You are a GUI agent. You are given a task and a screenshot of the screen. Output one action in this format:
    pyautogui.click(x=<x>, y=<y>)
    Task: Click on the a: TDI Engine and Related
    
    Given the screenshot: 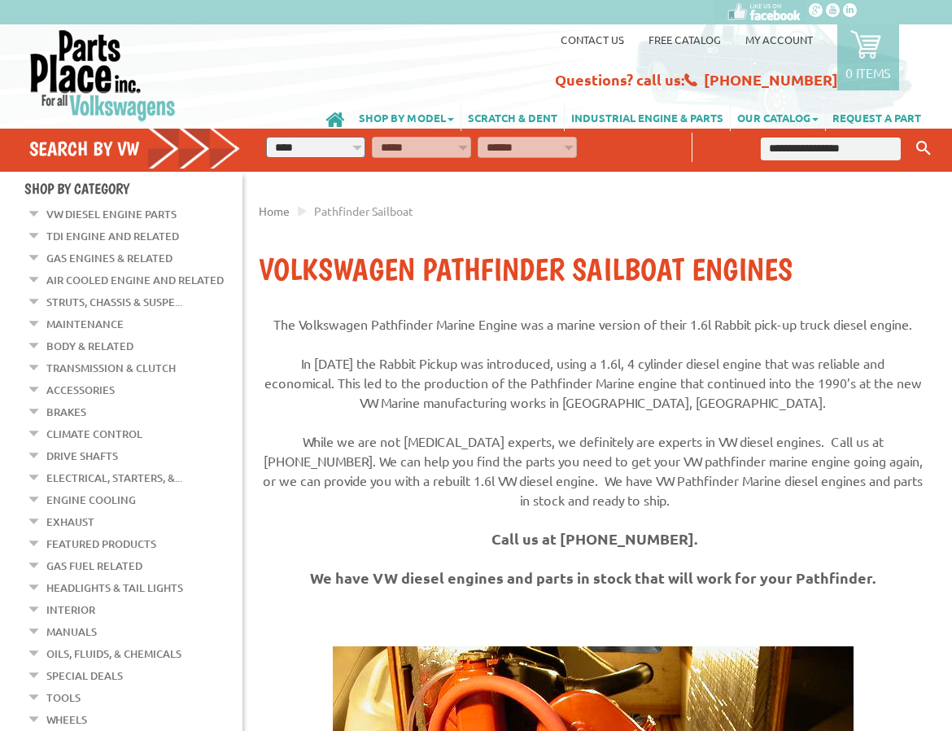 What is the action you would take?
    pyautogui.click(x=112, y=236)
    